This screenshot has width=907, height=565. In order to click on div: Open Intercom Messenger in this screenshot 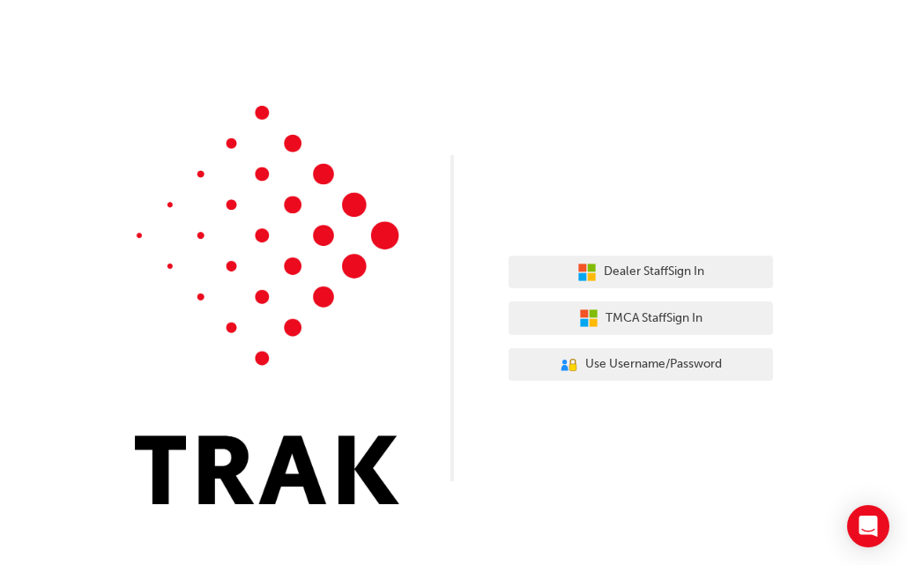, I will do `click(868, 526)`.